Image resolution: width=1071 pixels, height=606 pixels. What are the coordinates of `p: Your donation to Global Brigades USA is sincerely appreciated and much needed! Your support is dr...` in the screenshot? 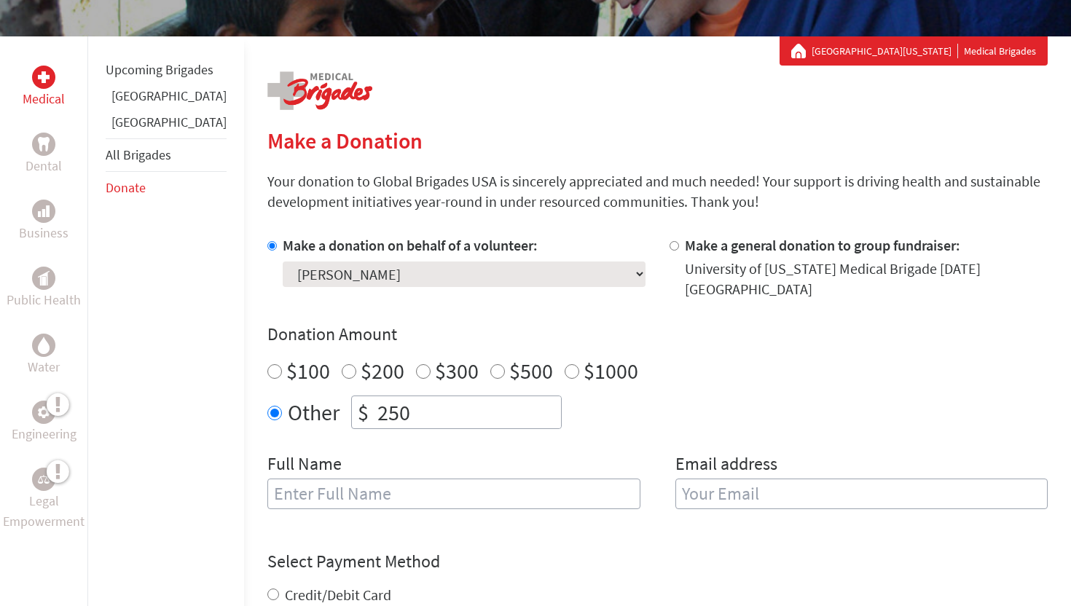 It's located at (657, 192).